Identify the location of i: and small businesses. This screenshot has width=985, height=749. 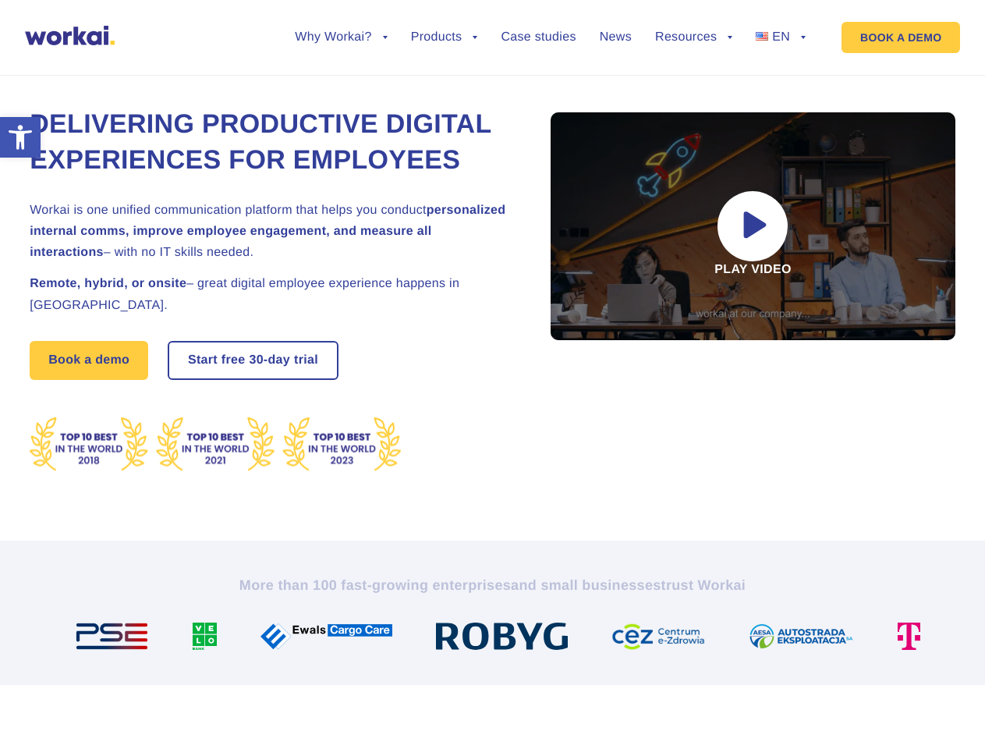
(586, 585).